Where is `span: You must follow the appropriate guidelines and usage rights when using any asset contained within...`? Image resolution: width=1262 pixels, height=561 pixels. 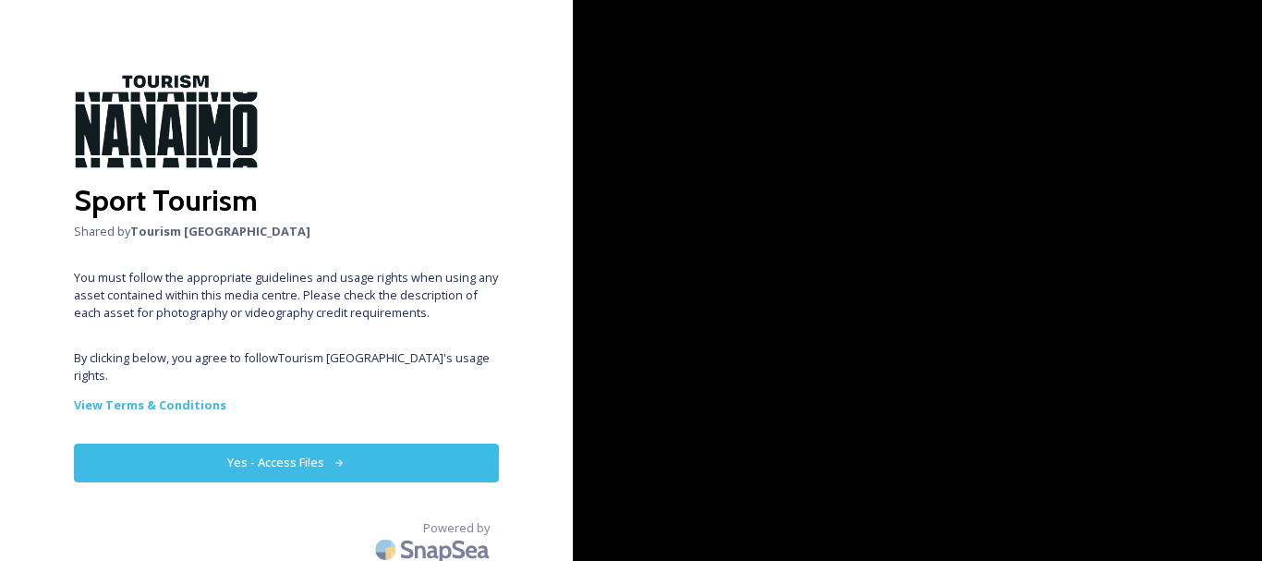
span: You must follow the appropriate guidelines and usage rights when using any asset contained within... is located at coordinates (286, 296).